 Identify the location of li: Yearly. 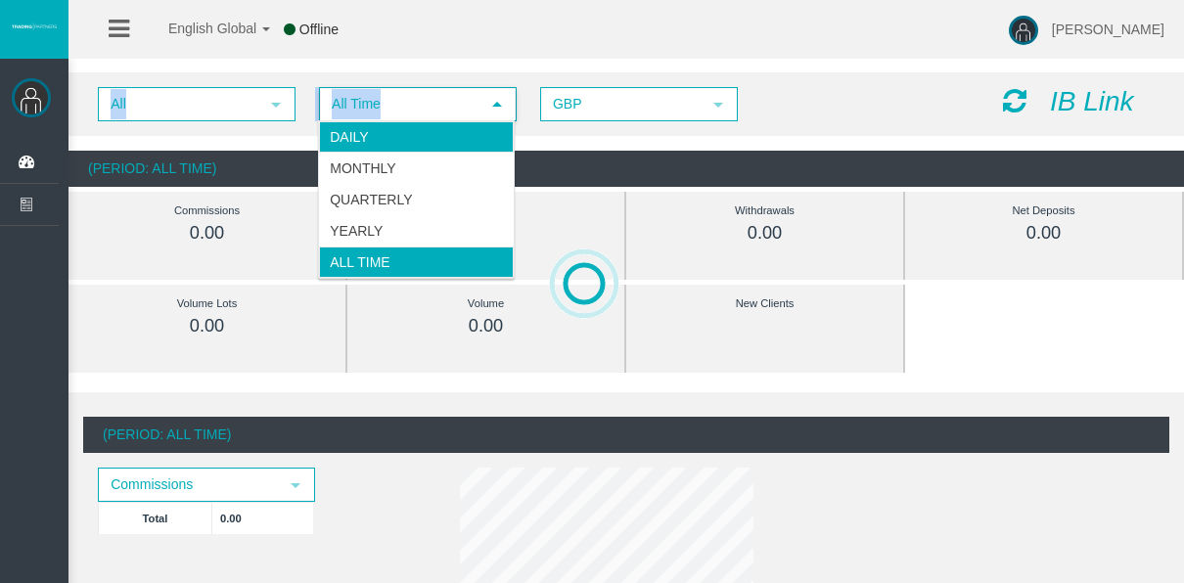
(416, 231).